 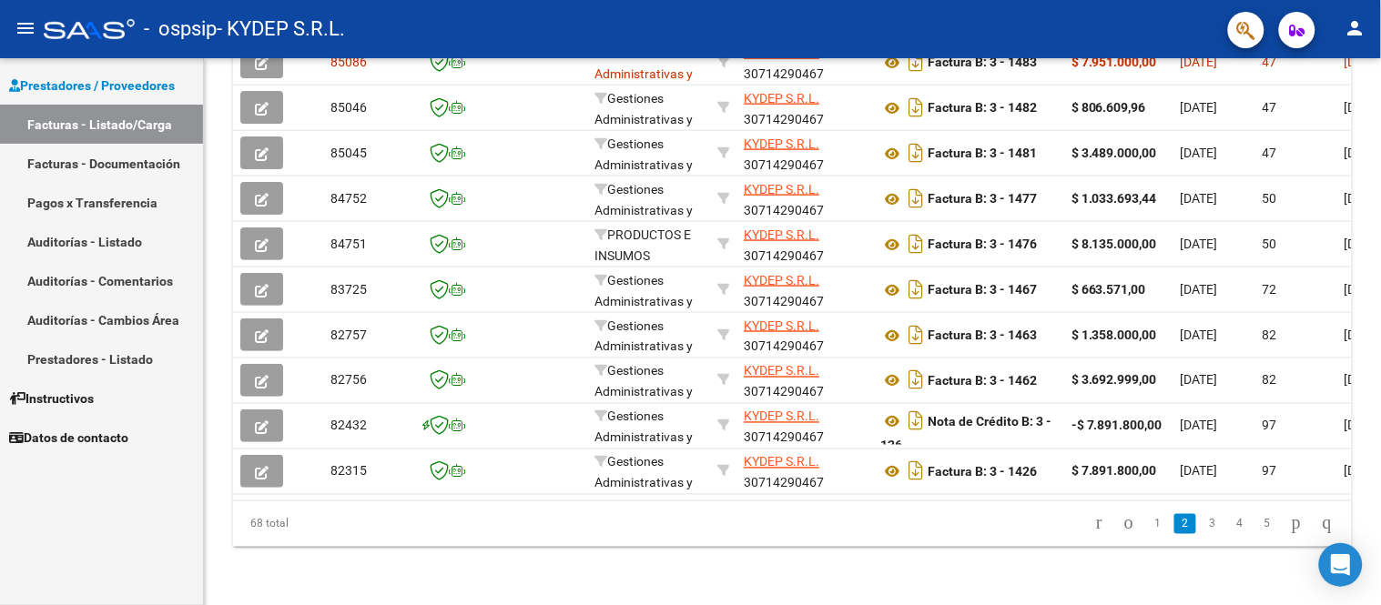 What do you see at coordinates (643, 256) in the screenshot?
I see `span: PRODUCTOS E INSUMOS MEDICOS` at bounding box center [643, 256].